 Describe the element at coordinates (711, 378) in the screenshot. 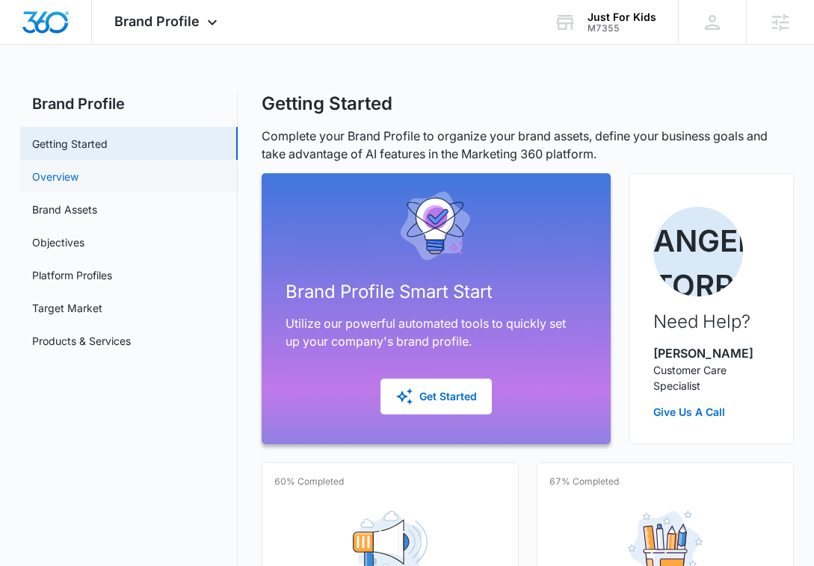

I see `p: Customer Care Specialist` at that location.